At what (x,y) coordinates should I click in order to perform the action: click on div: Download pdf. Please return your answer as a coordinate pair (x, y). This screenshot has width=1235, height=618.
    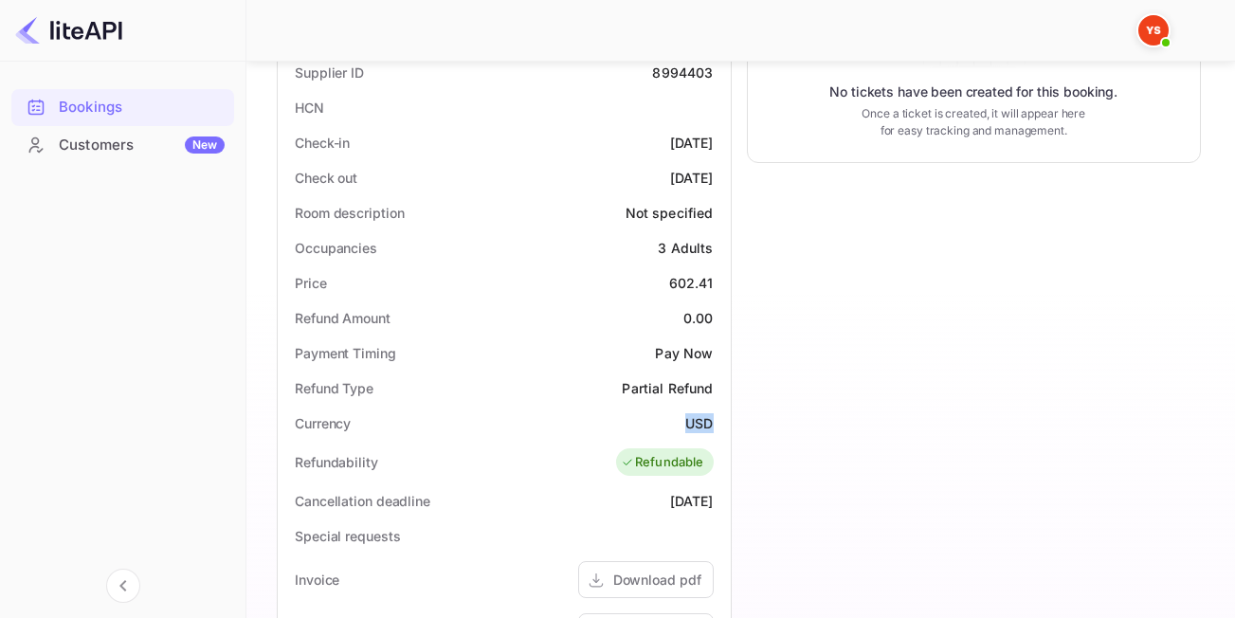
    Looking at the image, I should click on (657, 579).